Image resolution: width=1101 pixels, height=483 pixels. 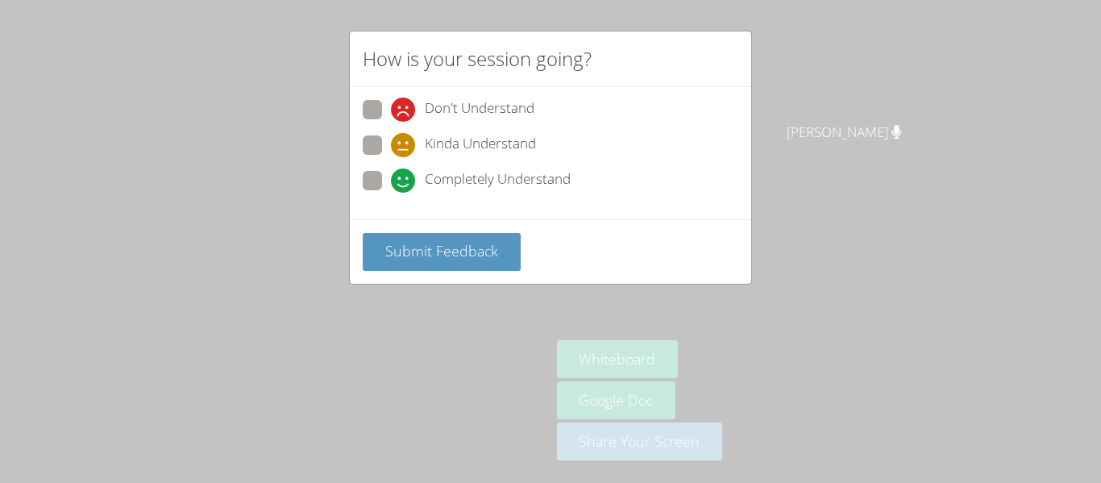 What do you see at coordinates (442, 251) in the screenshot?
I see `button: Submit Feedback` at bounding box center [442, 251].